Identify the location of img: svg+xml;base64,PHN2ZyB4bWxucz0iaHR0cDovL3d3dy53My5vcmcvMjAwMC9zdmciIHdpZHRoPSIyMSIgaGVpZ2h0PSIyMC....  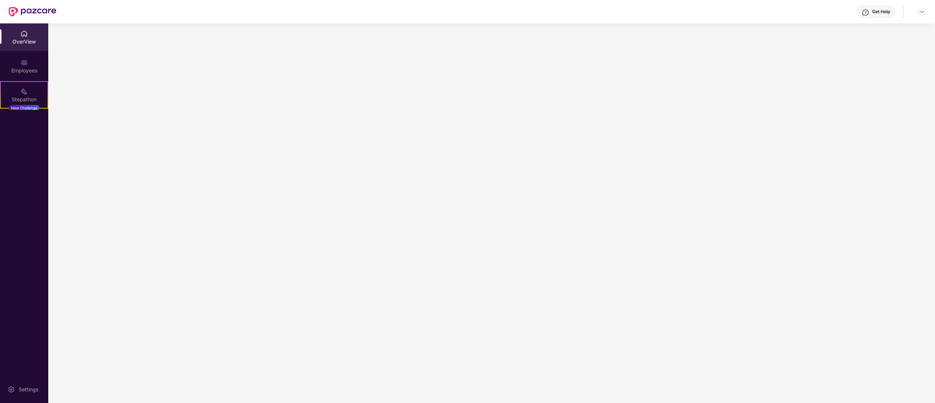
(24, 91).